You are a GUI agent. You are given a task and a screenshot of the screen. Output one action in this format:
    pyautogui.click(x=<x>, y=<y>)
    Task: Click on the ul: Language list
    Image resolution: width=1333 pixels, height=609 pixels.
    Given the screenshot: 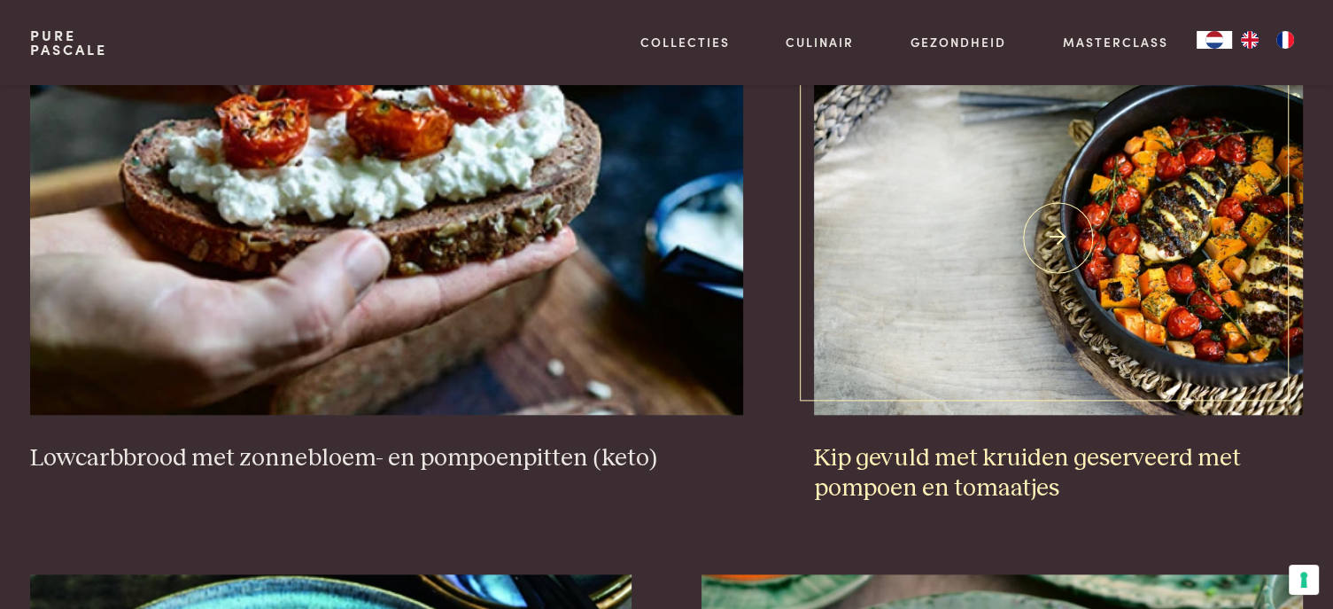 What is the action you would take?
    pyautogui.click(x=1268, y=40)
    